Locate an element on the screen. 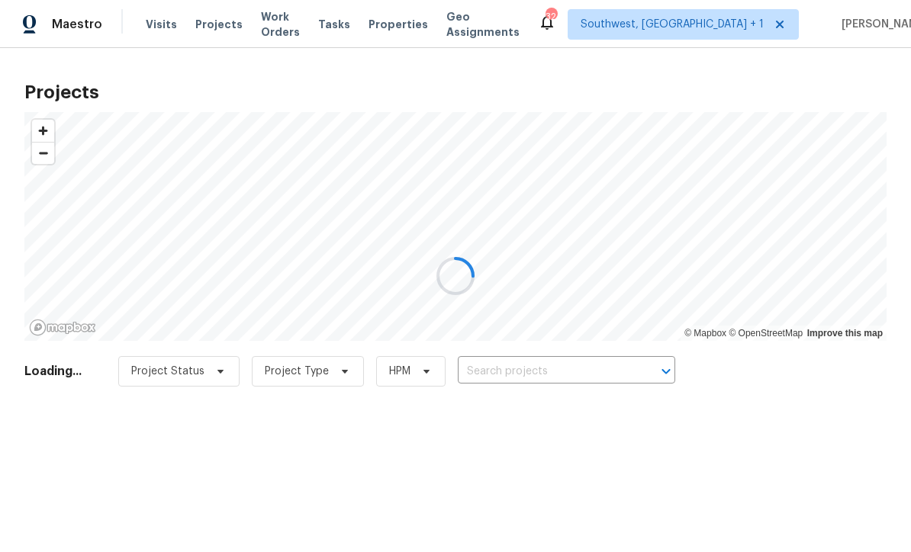  span: Zoom out is located at coordinates (43, 153).